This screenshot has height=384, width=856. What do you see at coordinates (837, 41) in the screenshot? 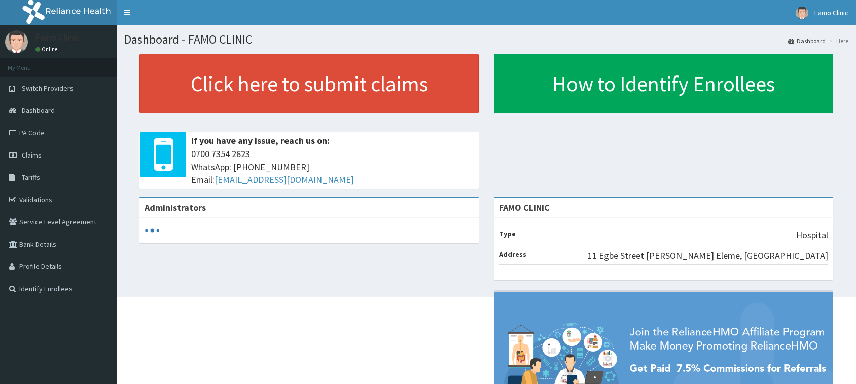
I see `li: Here` at bounding box center [837, 41].